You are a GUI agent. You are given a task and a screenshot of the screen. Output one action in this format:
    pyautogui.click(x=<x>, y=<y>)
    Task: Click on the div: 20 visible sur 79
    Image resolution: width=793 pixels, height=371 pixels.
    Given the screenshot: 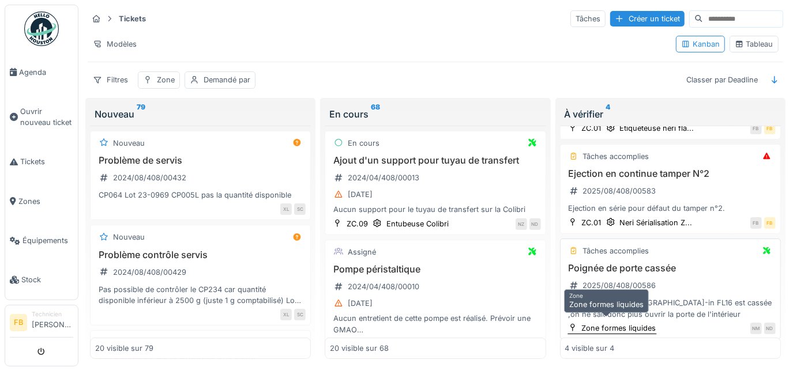 What is the action you would take?
    pyautogui.click(x=124, y=348)
    